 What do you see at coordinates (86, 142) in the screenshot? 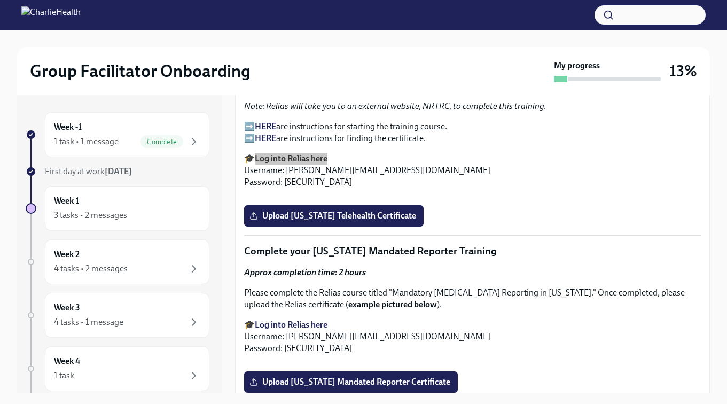
I see `div: 1 task • 1 message` at bounding box center [86, 142].